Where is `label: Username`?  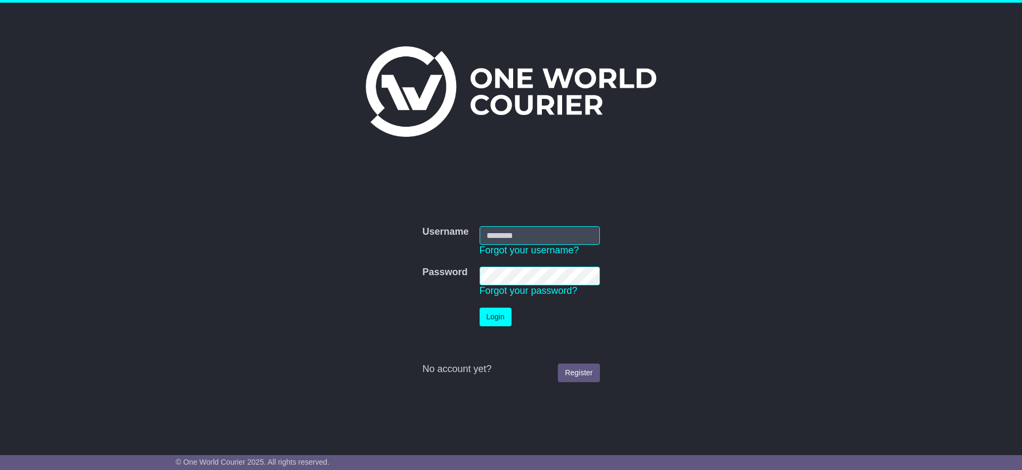 label: Username is located at coordinates (445, 232).